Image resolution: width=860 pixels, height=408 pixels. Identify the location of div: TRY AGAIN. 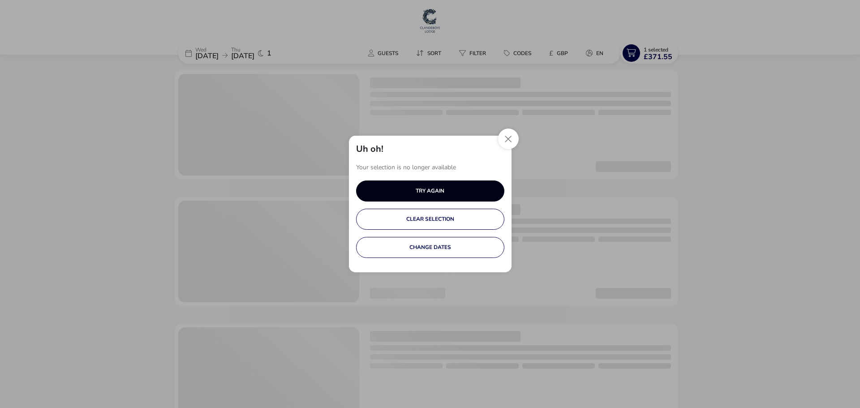
(430, 191).